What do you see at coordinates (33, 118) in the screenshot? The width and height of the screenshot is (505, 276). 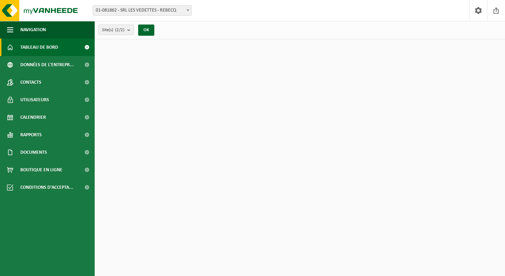 I see `span: Calendrier` at bounding box center [33, 118].